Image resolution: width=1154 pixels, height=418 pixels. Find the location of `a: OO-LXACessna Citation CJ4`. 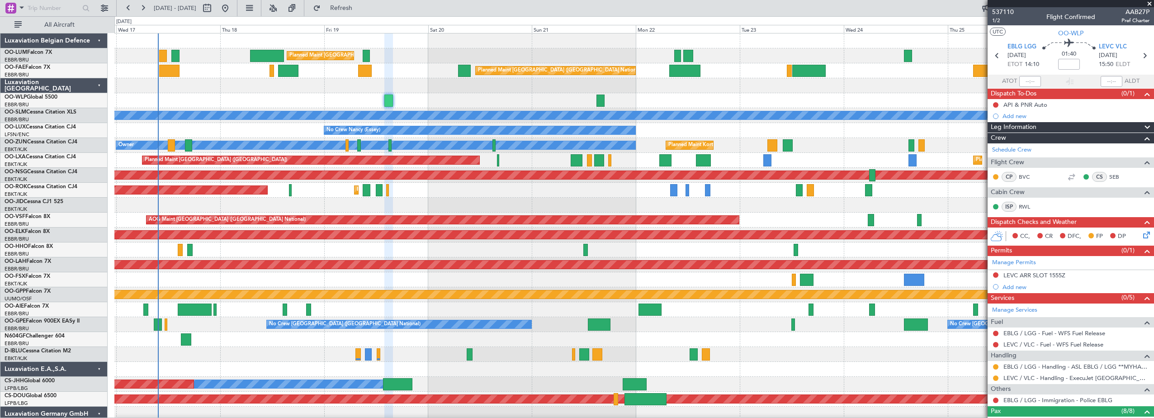

a: OO-LXACessna Citation CJ4 is located at coordinates (40, 157).